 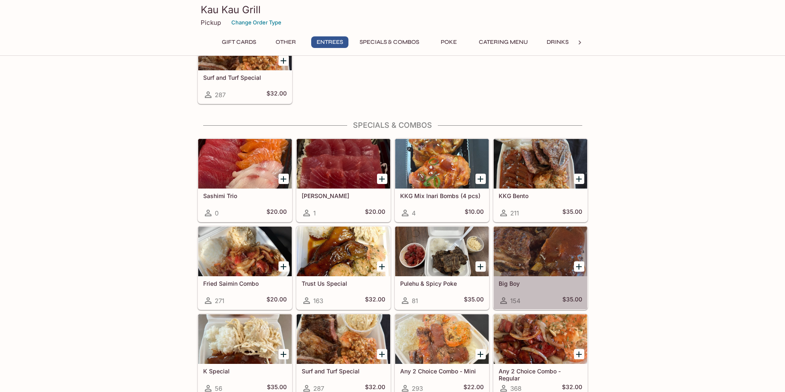 I want to click on span: 271, so click(x=219, y=301).